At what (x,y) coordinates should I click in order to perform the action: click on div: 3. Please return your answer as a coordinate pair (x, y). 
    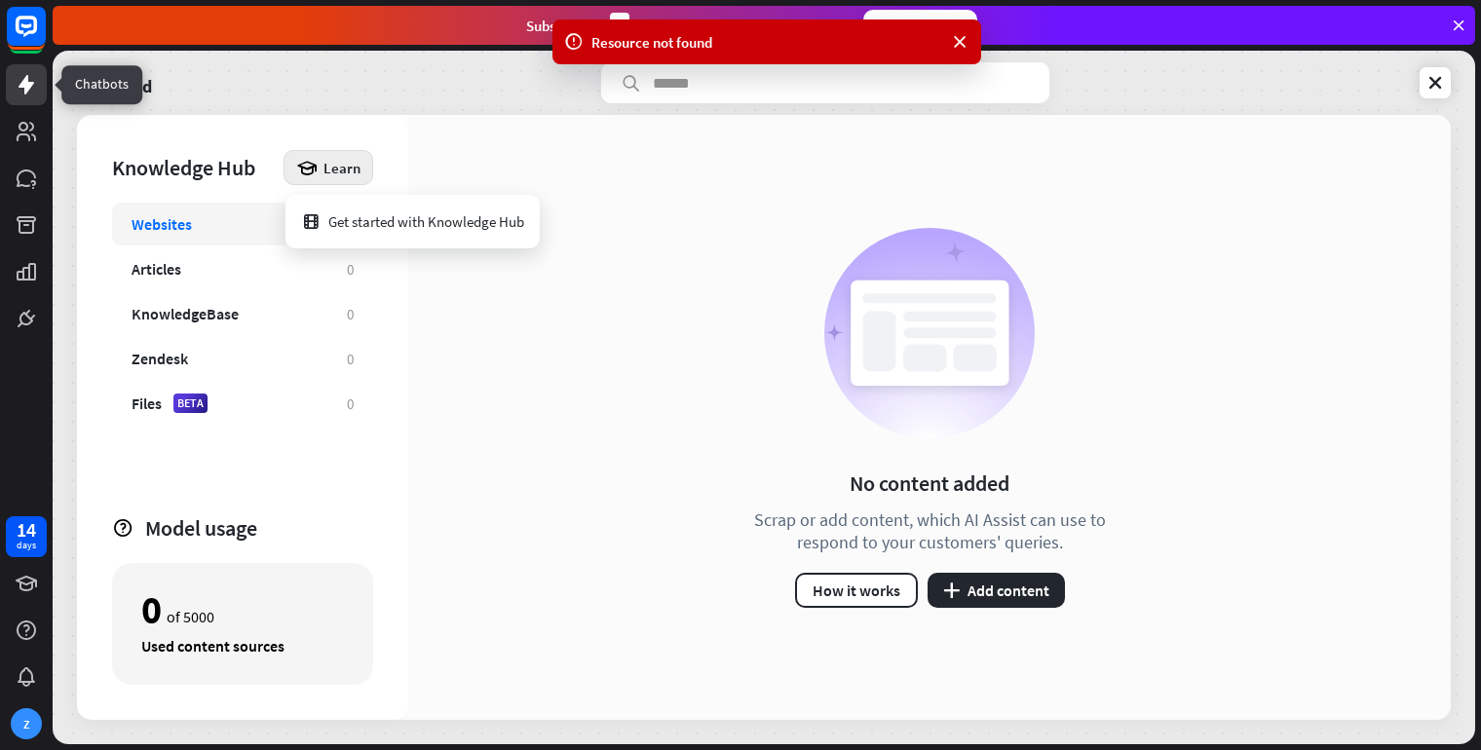
    Looking at the image, I should click on (620, 25).